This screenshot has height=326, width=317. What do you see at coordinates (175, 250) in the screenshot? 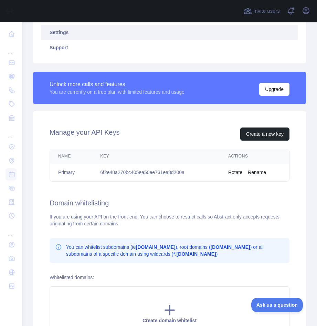
I see `p: You can whitelist subdomains (ie ), root domains ( ) or all subdomains of a specific domain using...` at bounding box center [175, 250].